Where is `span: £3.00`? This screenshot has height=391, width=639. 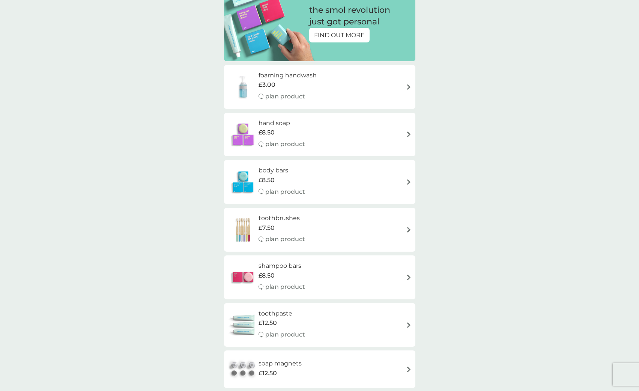
span: £3.00 is located at coordinates (267, 85).